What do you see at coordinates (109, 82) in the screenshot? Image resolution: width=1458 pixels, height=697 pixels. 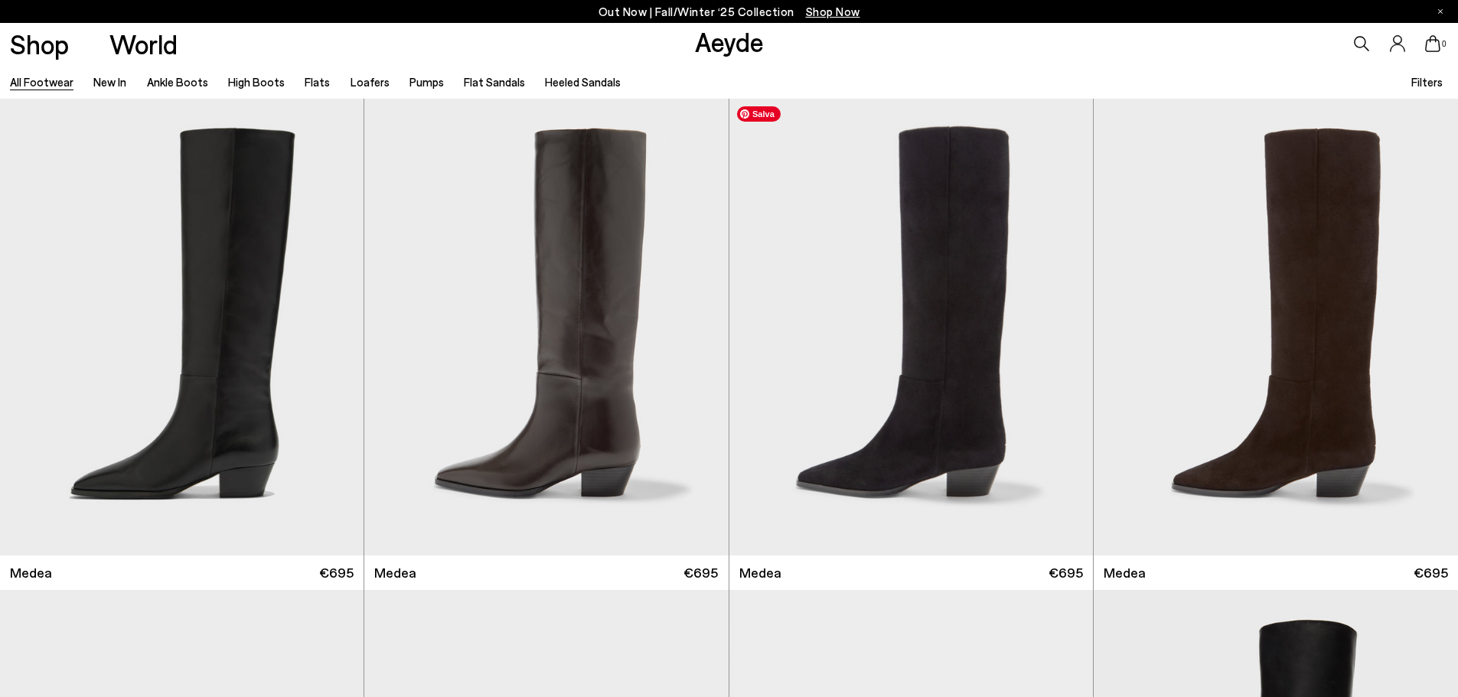 I see `a: New In` at bounding box center [109, 82].